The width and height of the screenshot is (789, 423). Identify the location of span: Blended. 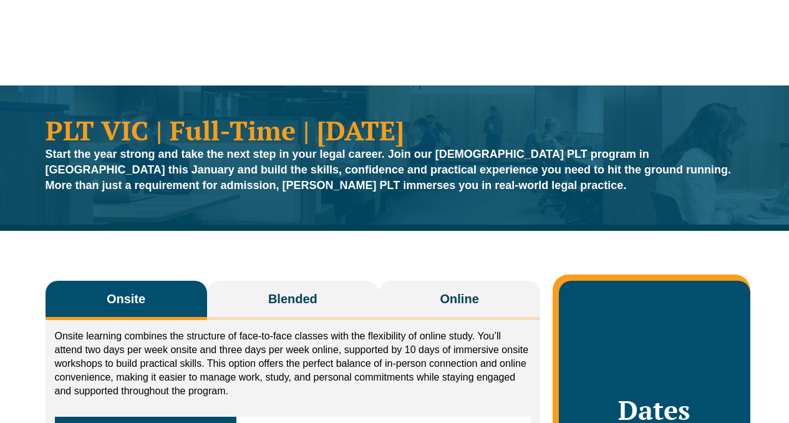
(292, 299).